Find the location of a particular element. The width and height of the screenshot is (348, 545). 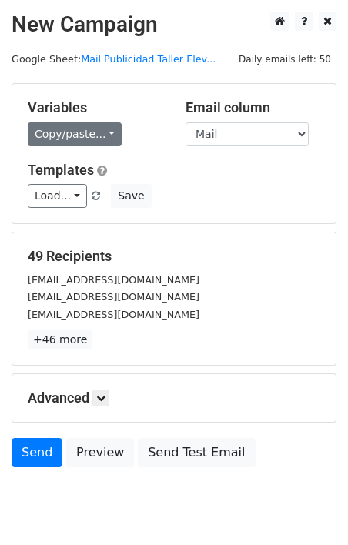

a: Send Test Email is located at coordinates (196, 452).